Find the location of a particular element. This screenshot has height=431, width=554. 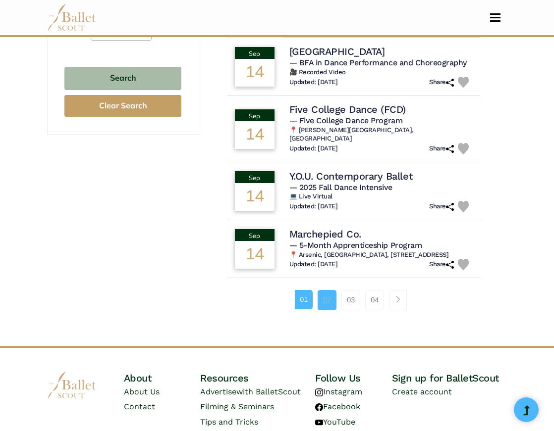

h4: Y.O.U. Contemporary Ballet is located at coordinates (351, 176).